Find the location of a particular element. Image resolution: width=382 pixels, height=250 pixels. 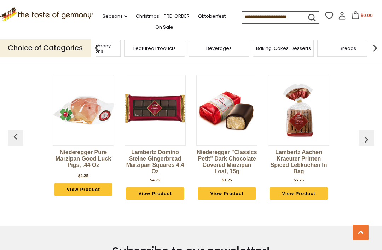

div: $2.25 is located at coordinates (83, 176).